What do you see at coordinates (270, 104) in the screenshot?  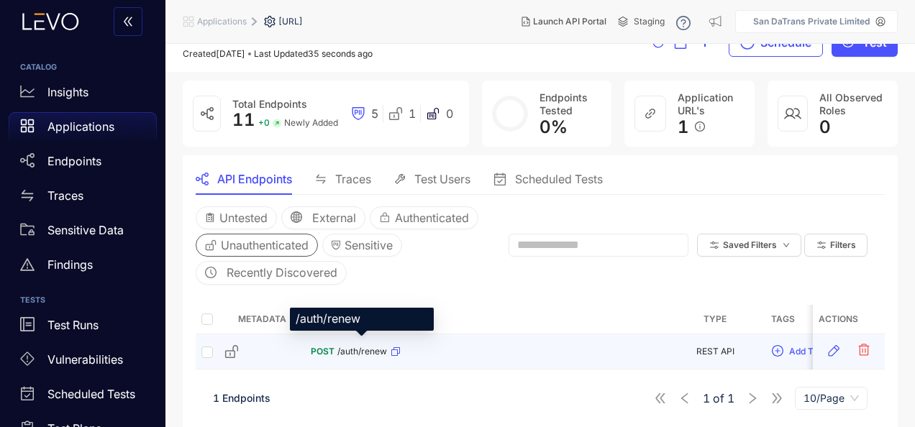 I see `span: Total Endpoints` at bounding box center [270, 104].